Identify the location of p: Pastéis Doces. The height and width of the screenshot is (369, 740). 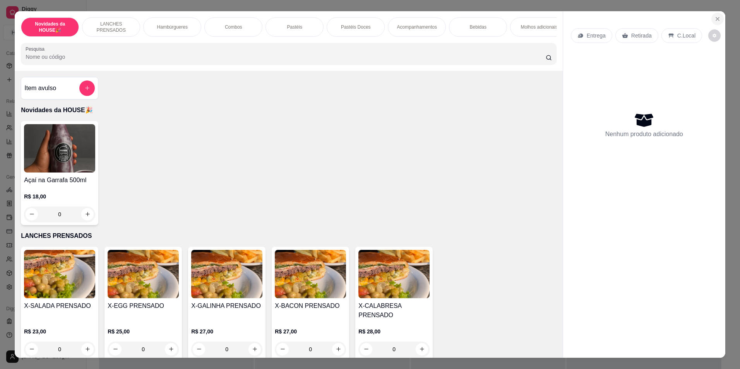
(356, 27).